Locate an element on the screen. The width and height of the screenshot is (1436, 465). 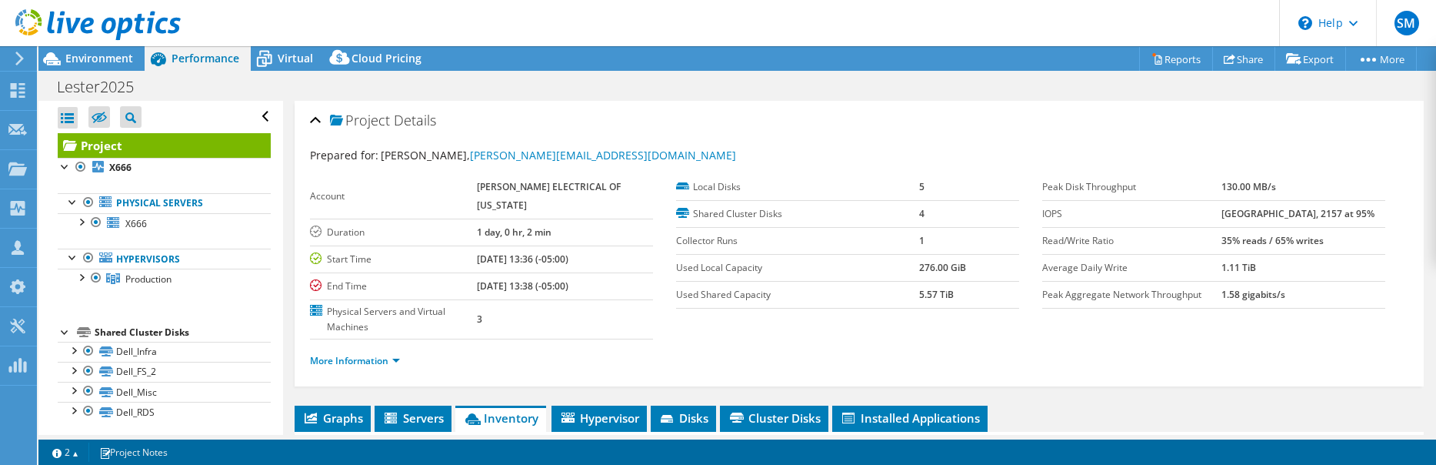
a: Hypervisors is located at coordinates (164, 258).